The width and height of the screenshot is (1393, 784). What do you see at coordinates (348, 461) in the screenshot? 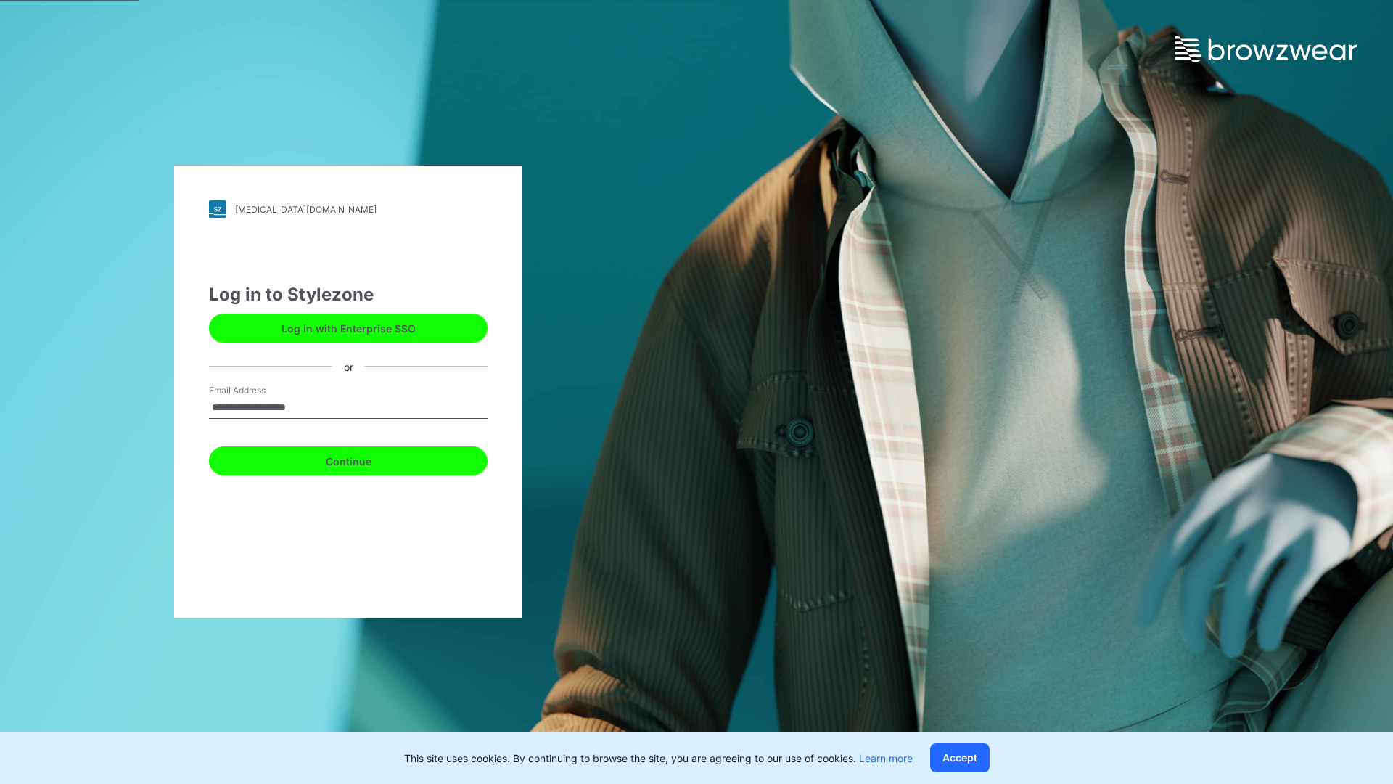
I see `button: Continue` at bounding box center [348, 461].